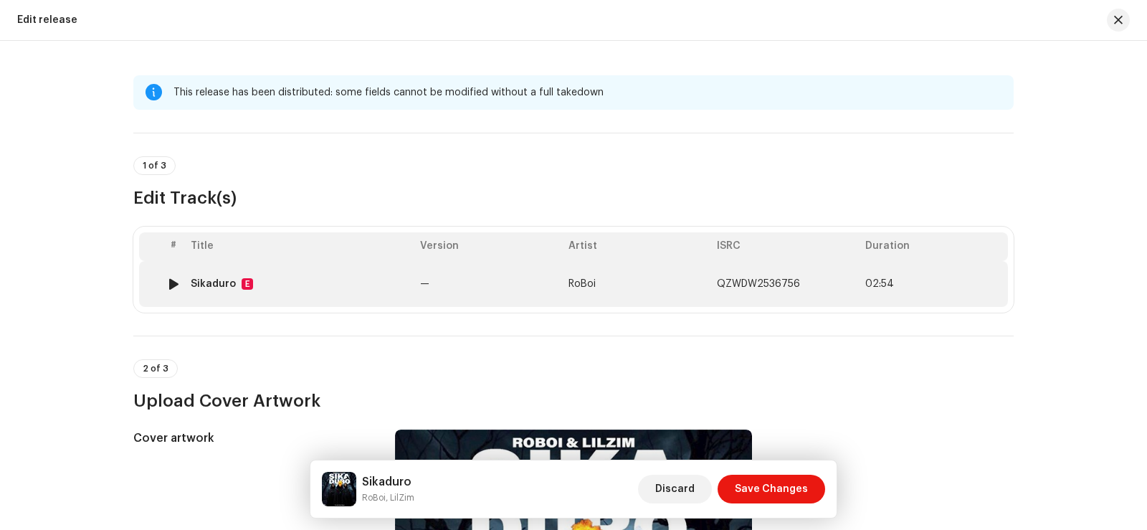 Image resolution: width=1147 pixels, height=530 pixels. What do you see at coordinates (675, 489) in the screenshot?
I see `button: Discard` at bounding box center [675, 489].